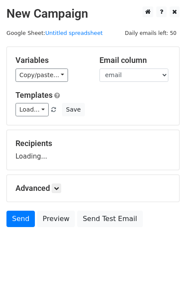  Describe the element at coordinates (56, 219) in the screenshot. I see `a: Preview` at that location.